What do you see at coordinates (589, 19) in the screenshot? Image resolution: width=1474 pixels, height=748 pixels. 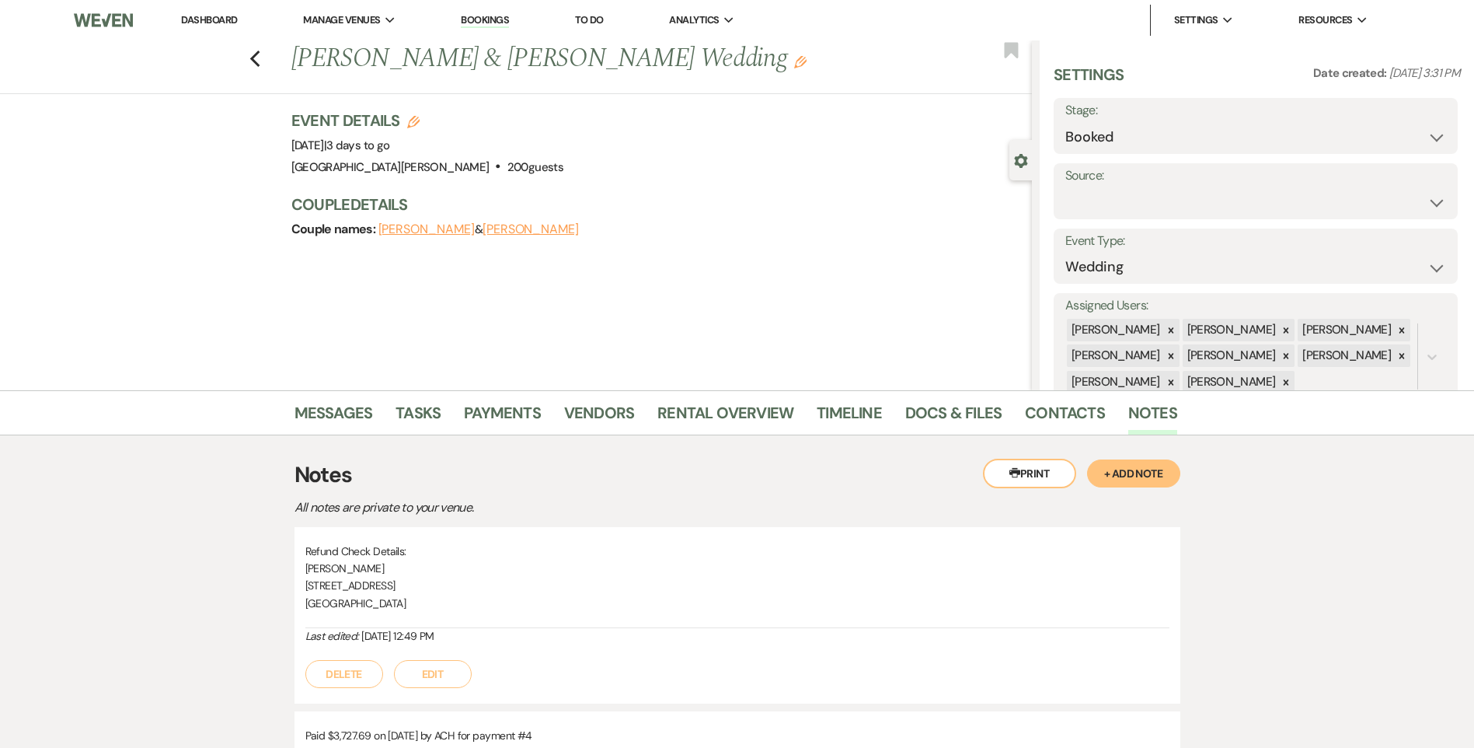 I see `a: To Do` at bounding box center [589, 19].